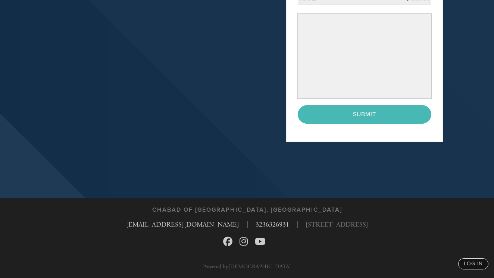 The image size is (494, 278). What do you see at coordinates (272, 225) in the screenshot?
I see `a: 3236326931` at bounding box center [272, 225].